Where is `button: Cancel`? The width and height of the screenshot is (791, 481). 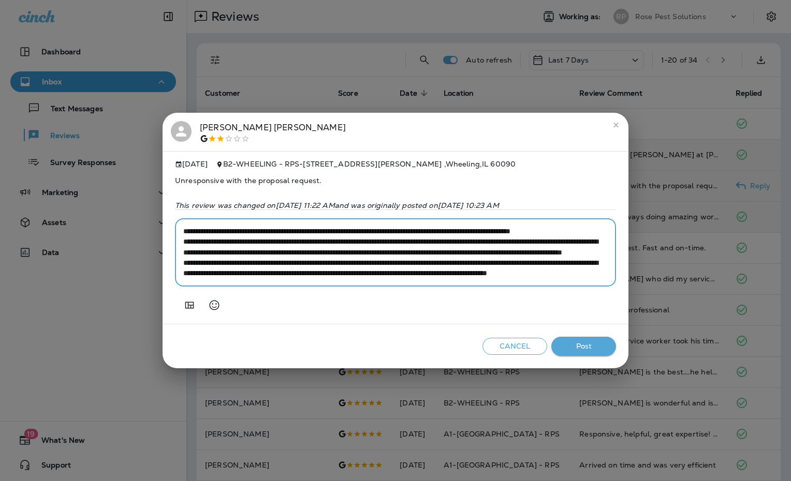 button: Cancel is located at coordinates (514, 346).